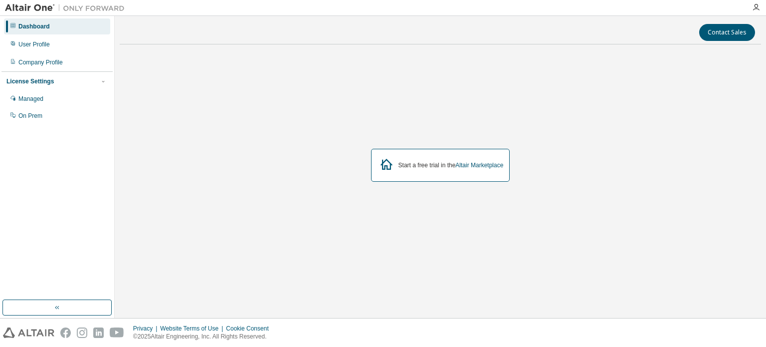 This screenshot has width=766, height=347. Describe the element at coordinates (250, 328) in the screenshot. I see `div: Cookie Consent` at that location.